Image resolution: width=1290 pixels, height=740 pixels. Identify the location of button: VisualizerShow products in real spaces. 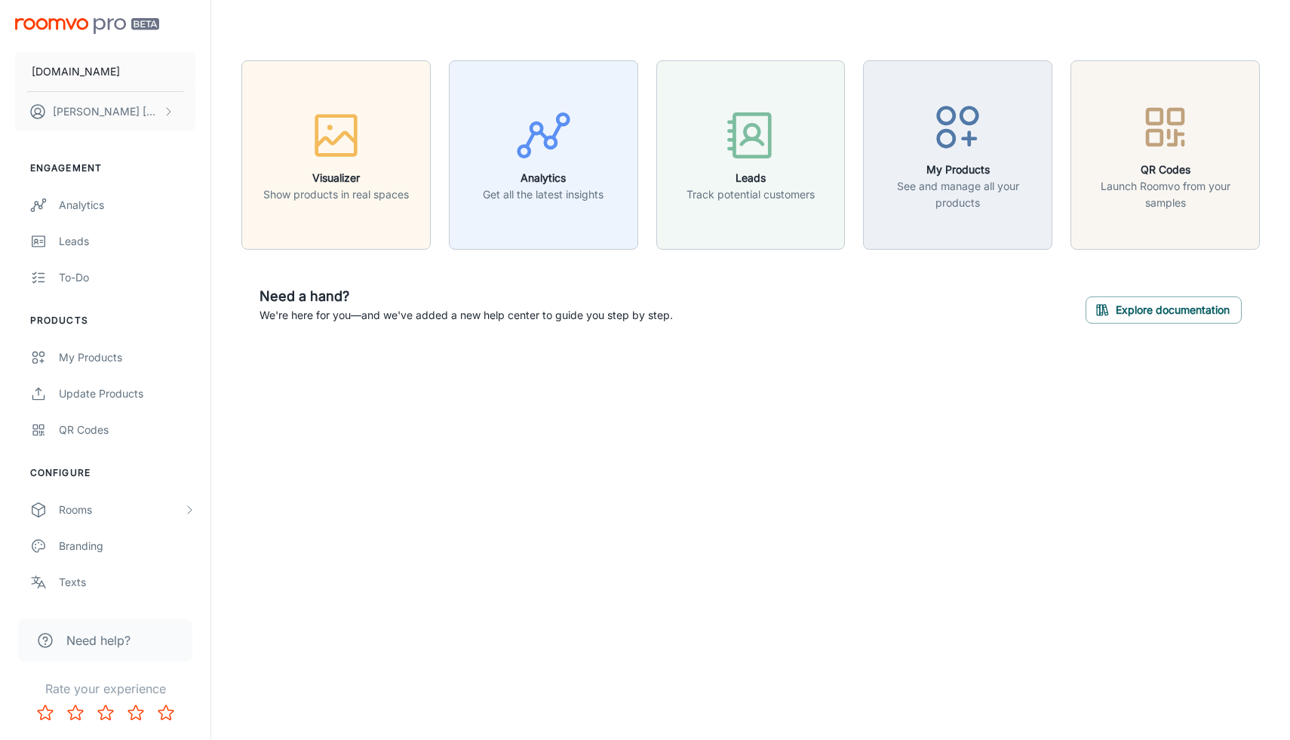
(336, 155).